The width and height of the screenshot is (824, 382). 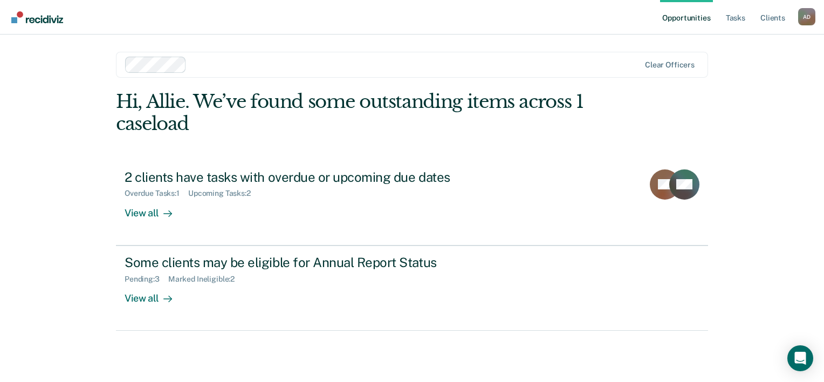 What do you see at coordinates (353, 113) in the screenshot?
I see `div: Hi, Allie. We’ve found some outstanding items across 1 caseload` at bounding box center [353, 113].